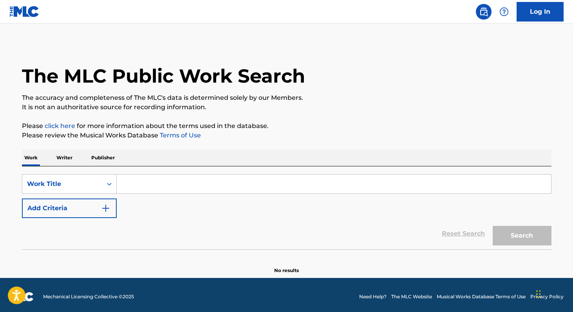 The width and height of the screenshot is (573, 312). I want to click on img: help, so click(505, 12).